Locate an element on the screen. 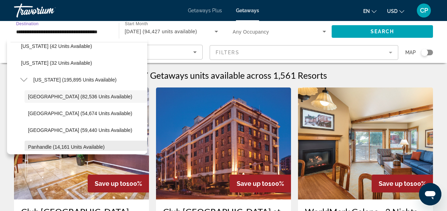 This screenshot has height=211, width=447. span: Panhandle (14,161 units available) is located at coordinates (66, 147).